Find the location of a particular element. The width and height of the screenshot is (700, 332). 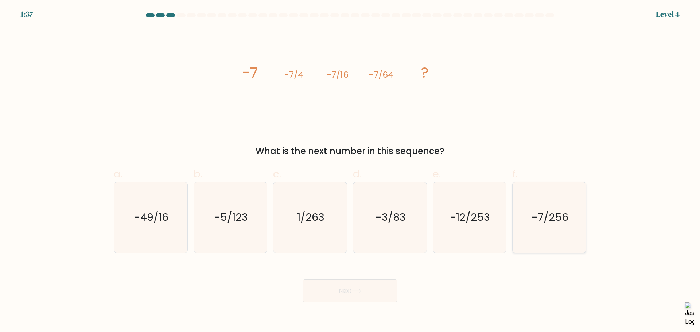

span: f. is located at coordinates (515, 174).